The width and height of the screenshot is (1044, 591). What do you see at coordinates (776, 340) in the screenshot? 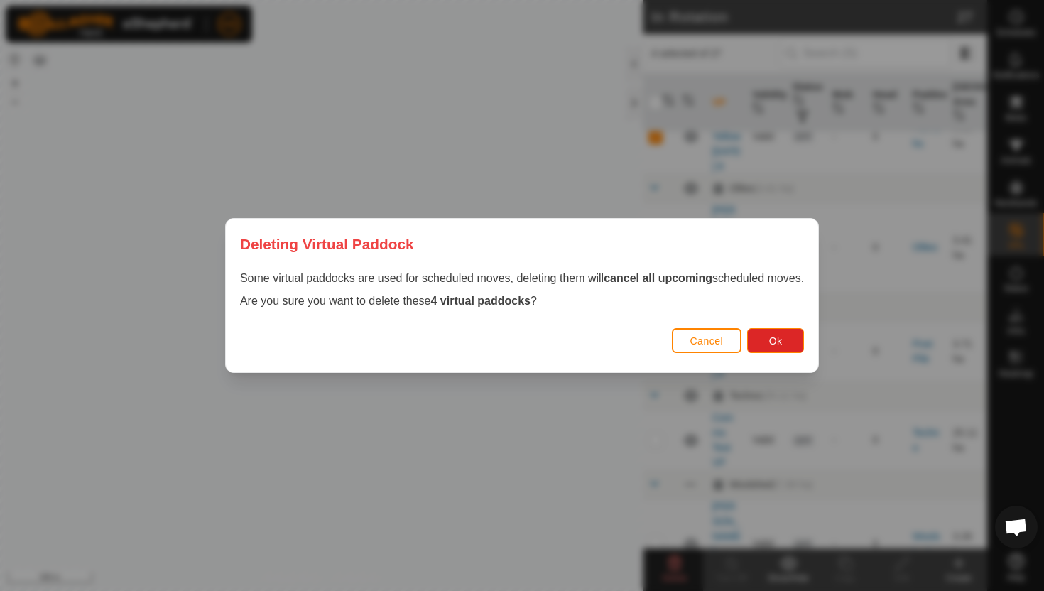
I see `button: Ok` at bounding box center [776, 340].